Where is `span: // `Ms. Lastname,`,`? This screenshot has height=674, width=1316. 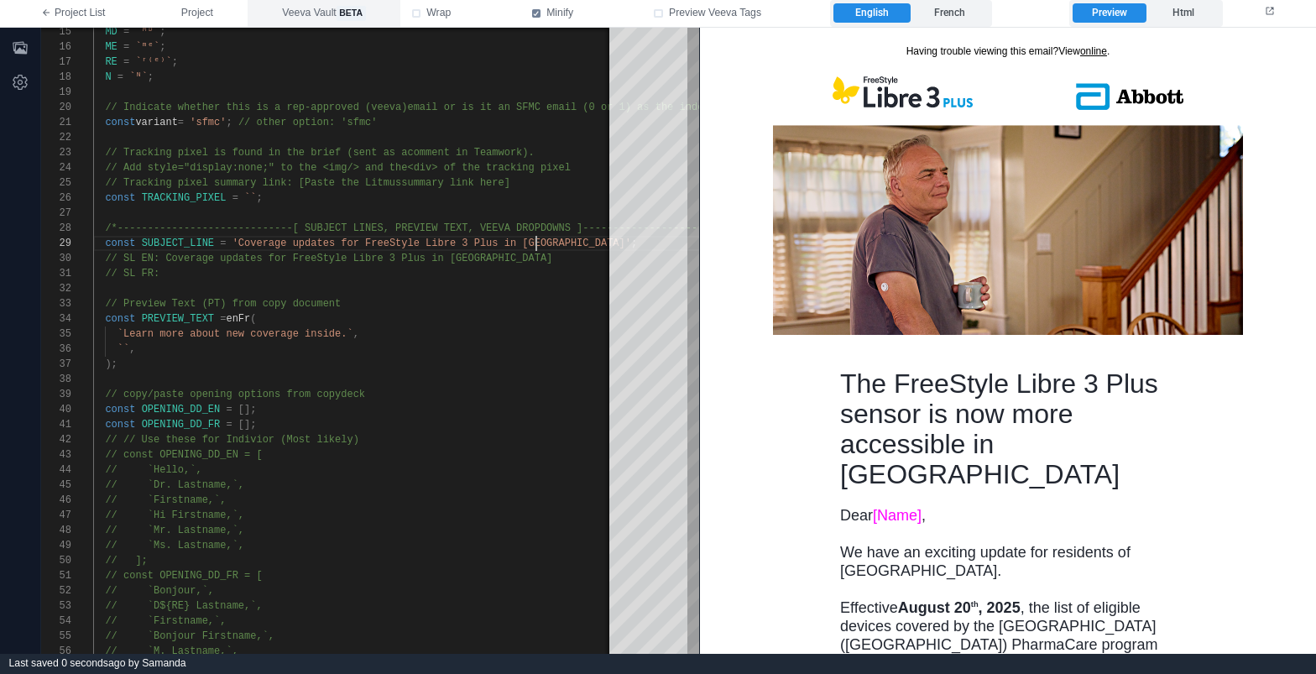
span: // `Ms. Lastname,`, is located at coordinates (175, 545).